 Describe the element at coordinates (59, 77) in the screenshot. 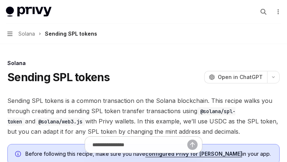

I see `h1: Sending SPL tokens` at that location.